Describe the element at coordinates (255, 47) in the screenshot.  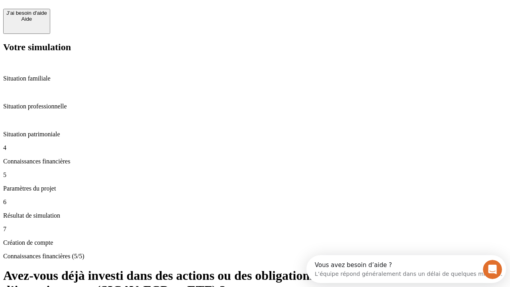
I see `h2: Votre simulation` at that location.